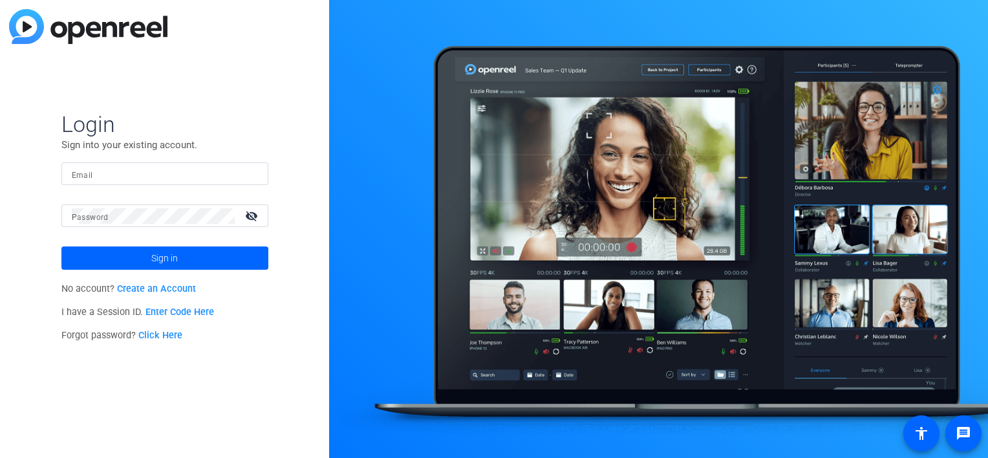 The image size is (988, 458). I want to click on input: Enter Email Address, so click(165, 174).